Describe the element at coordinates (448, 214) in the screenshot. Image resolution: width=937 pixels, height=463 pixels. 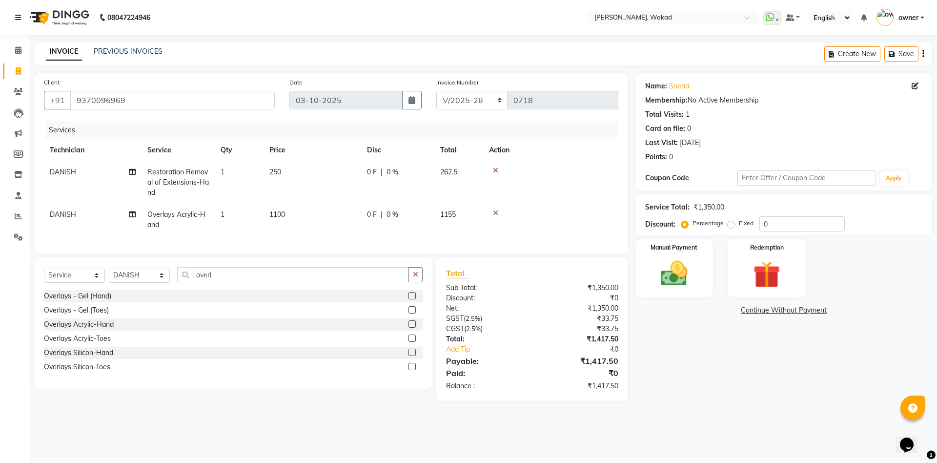
I see `span: 1155` at that location.